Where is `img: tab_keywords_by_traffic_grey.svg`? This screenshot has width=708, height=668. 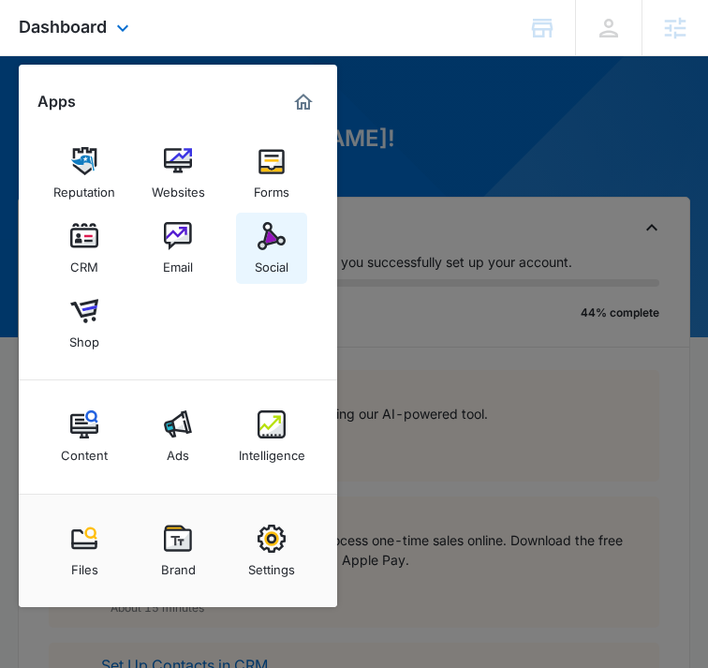 img: tab_keywords_by_traffic_grey.svg is located at coordinates (194, 116).